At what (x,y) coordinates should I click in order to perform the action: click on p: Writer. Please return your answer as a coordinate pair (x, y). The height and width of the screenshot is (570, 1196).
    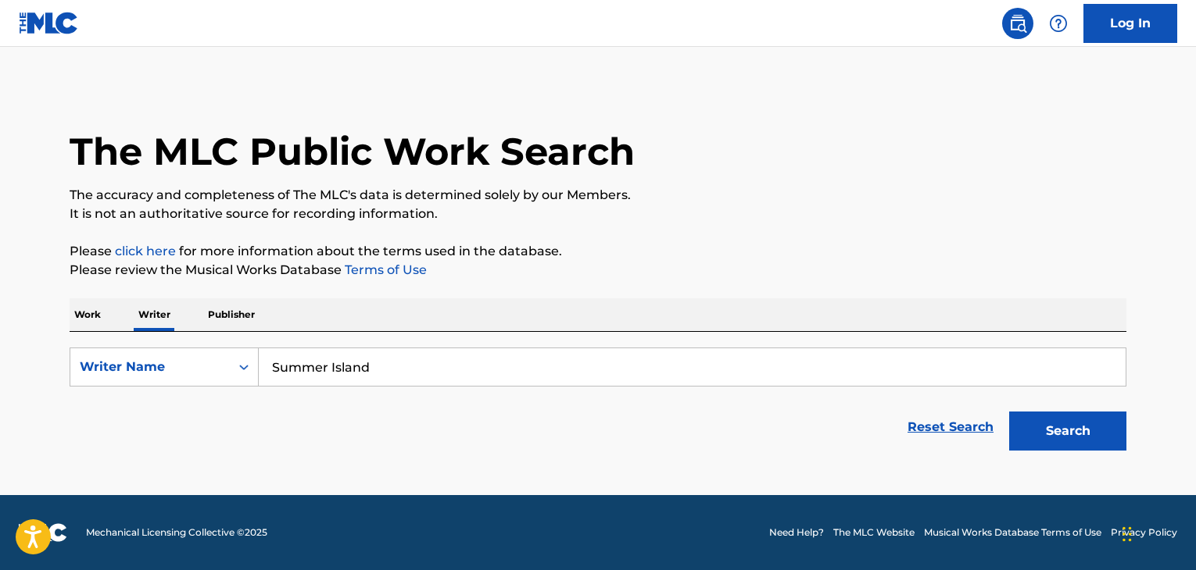
    Looking at the image, I should click on (154, 315).